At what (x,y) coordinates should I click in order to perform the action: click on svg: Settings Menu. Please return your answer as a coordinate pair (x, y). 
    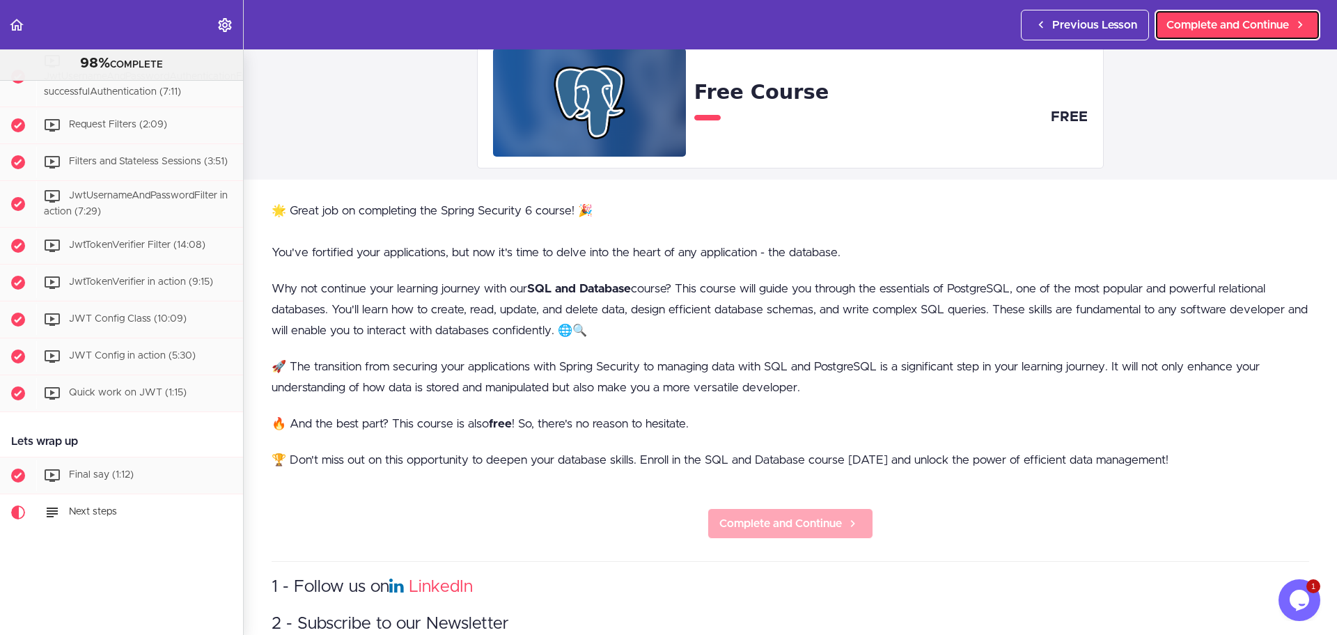
    Looking at the image, I should click on (225, 25).